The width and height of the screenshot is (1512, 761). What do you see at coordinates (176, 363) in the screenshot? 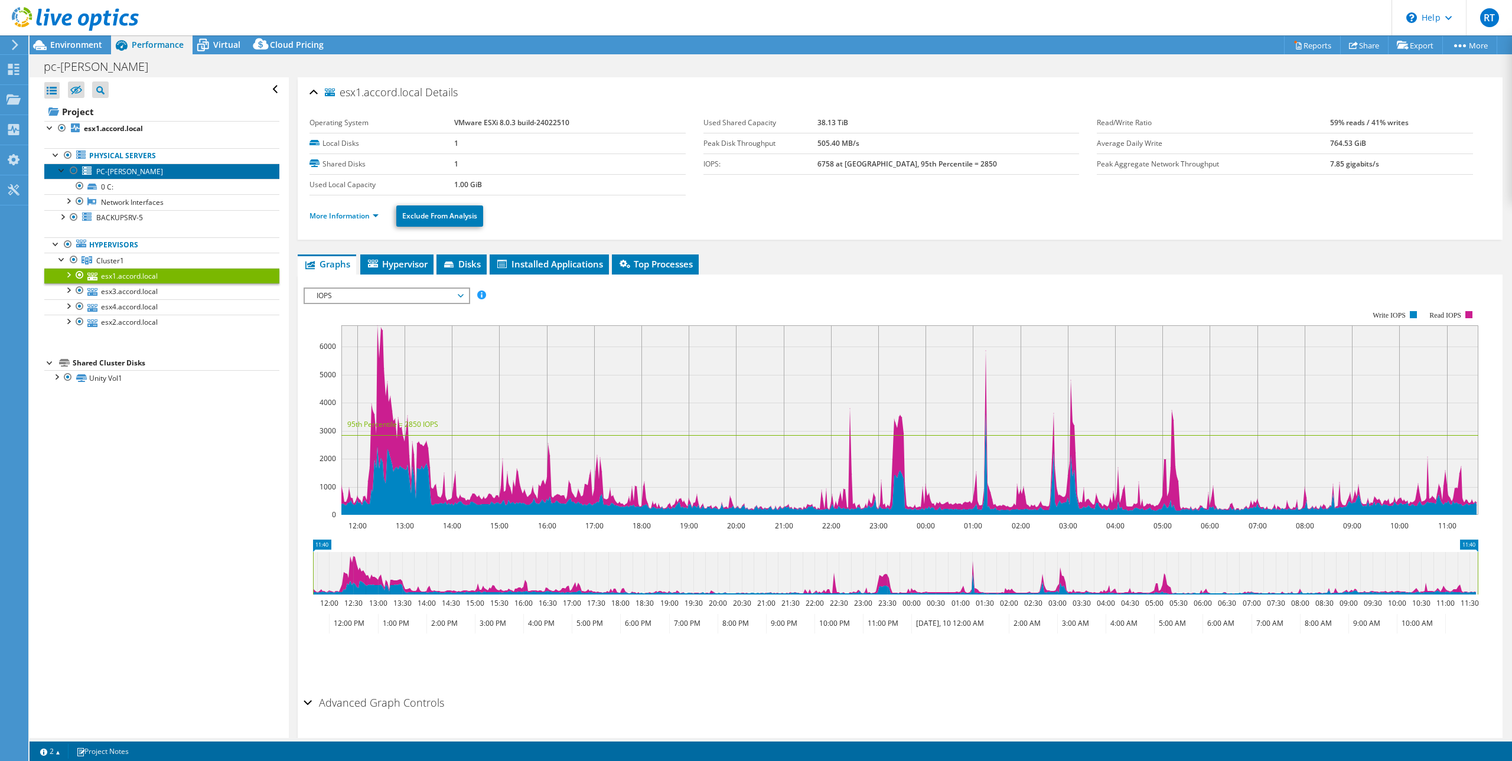
I see `div: Shared Cluster Disks` at bounding box center [176, 363].